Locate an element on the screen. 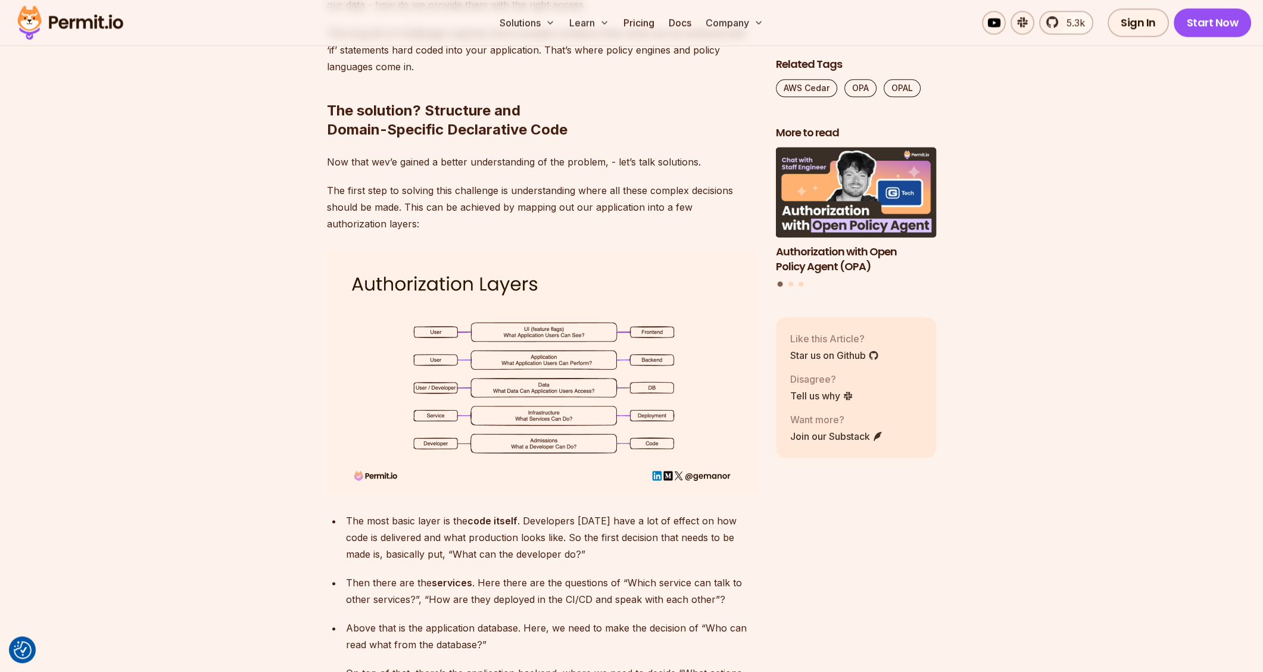 The image size is (1263, 672). strong: services is located at coordinates (452, 583).